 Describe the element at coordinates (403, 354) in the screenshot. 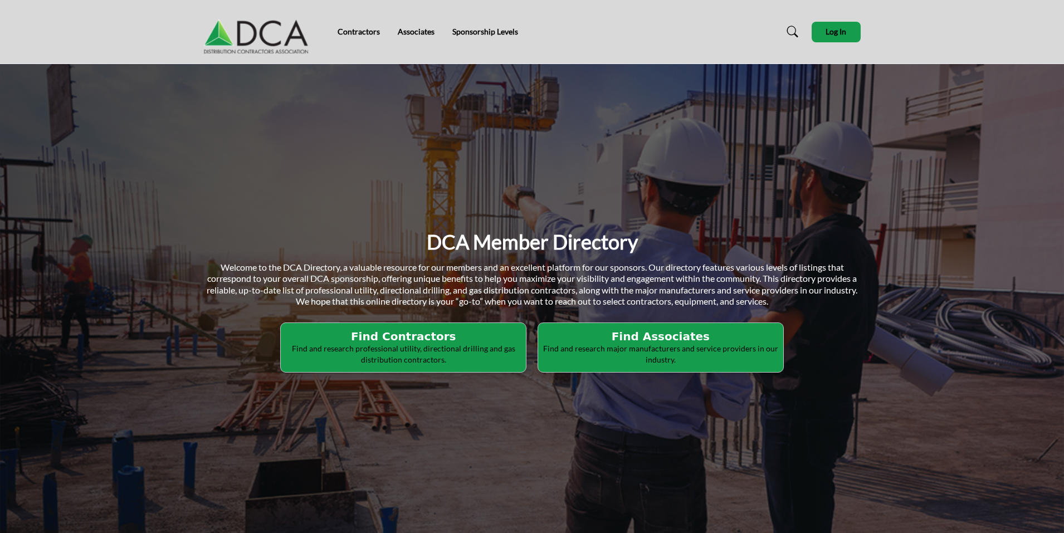

I see `p: Find and research professional utility, directional drilling and gas distribution contractors.` at that location.